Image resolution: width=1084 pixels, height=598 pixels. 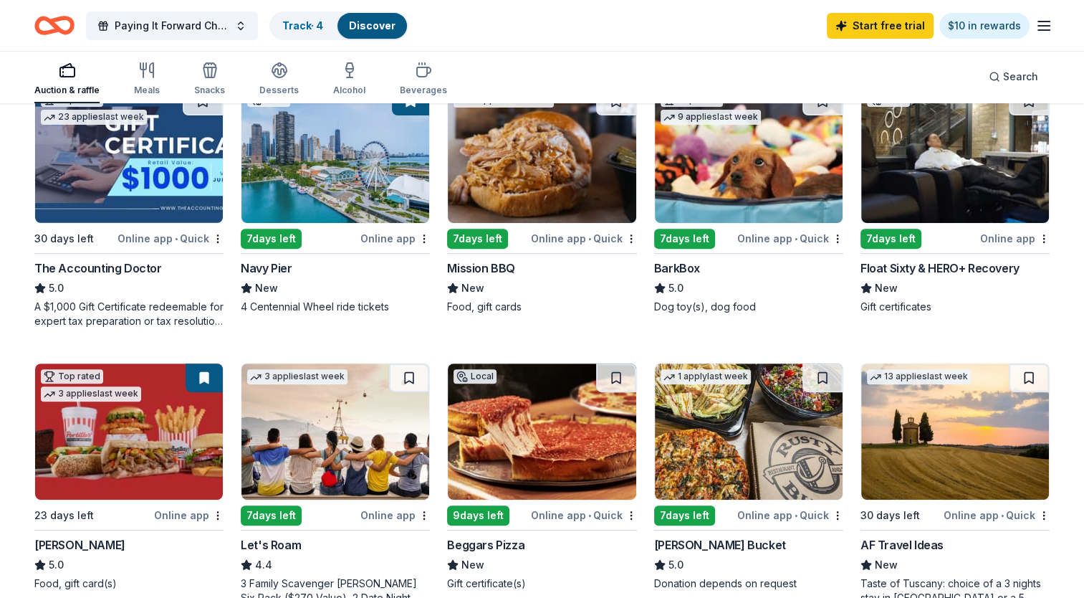 What do you see at coordinates (481, 268) in the screenshot?
I see `div: Mission BBQ` at bounding box center [481, 268].